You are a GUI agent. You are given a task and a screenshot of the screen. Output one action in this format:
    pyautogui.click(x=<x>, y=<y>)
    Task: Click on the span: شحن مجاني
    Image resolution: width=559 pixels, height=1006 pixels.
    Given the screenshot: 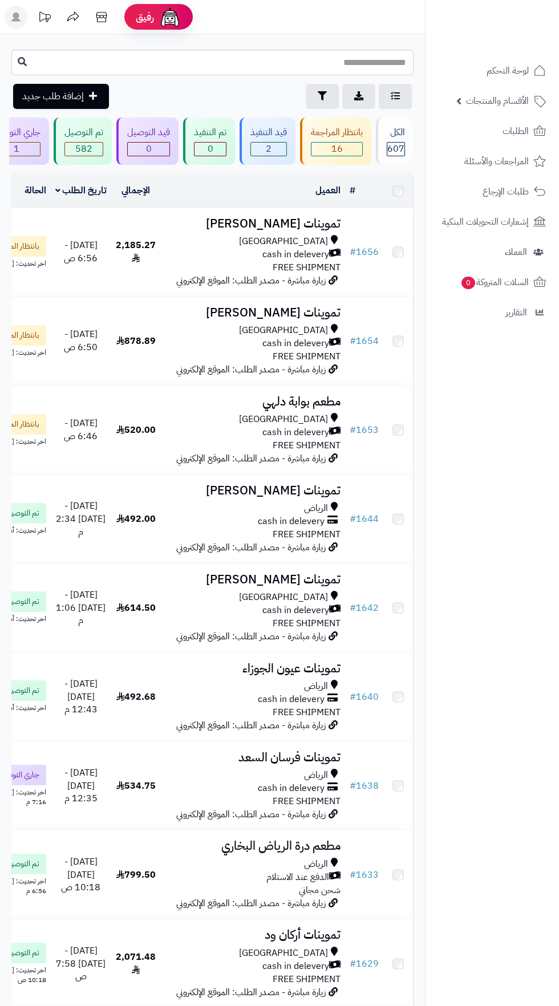 What is the action you would take?
    pyautogui.click(x=319, y=890)
    